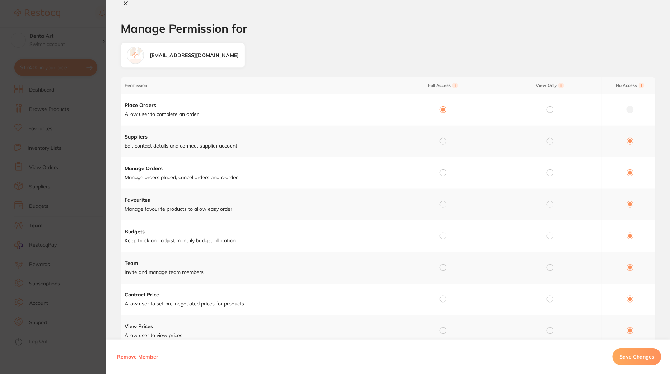 The image size is (670, 374). I want to click on h4: Suppliers, so click(256, 137).